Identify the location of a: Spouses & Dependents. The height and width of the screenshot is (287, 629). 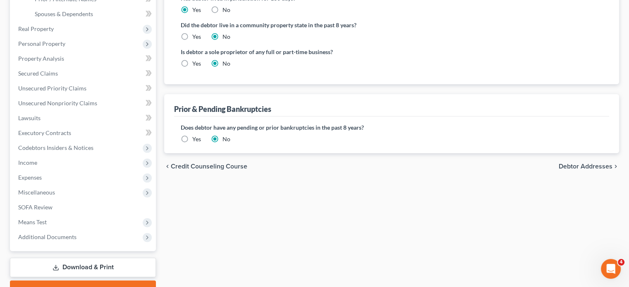
(92, 14).